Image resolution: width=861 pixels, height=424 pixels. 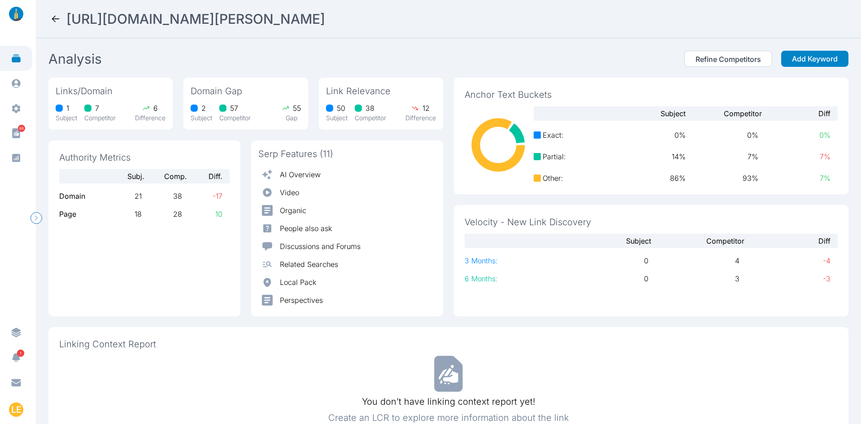 I want to click on span: 2, so click(x=204, y=108).